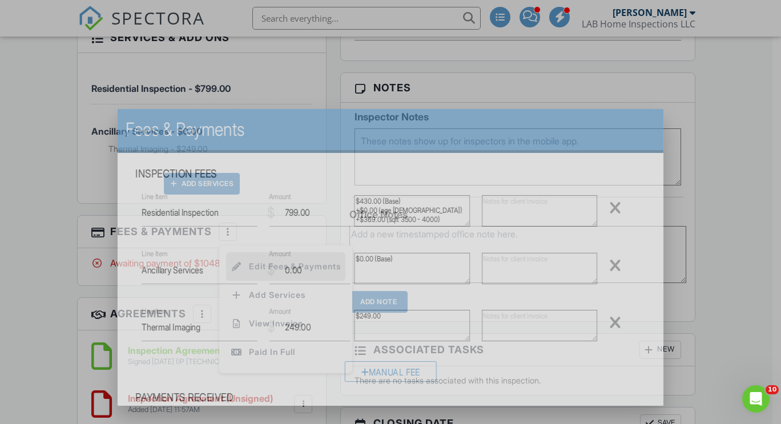 The width and height of the screenshot is (781, 424). I want to click on textarea: $249.00, so click(412, 325).